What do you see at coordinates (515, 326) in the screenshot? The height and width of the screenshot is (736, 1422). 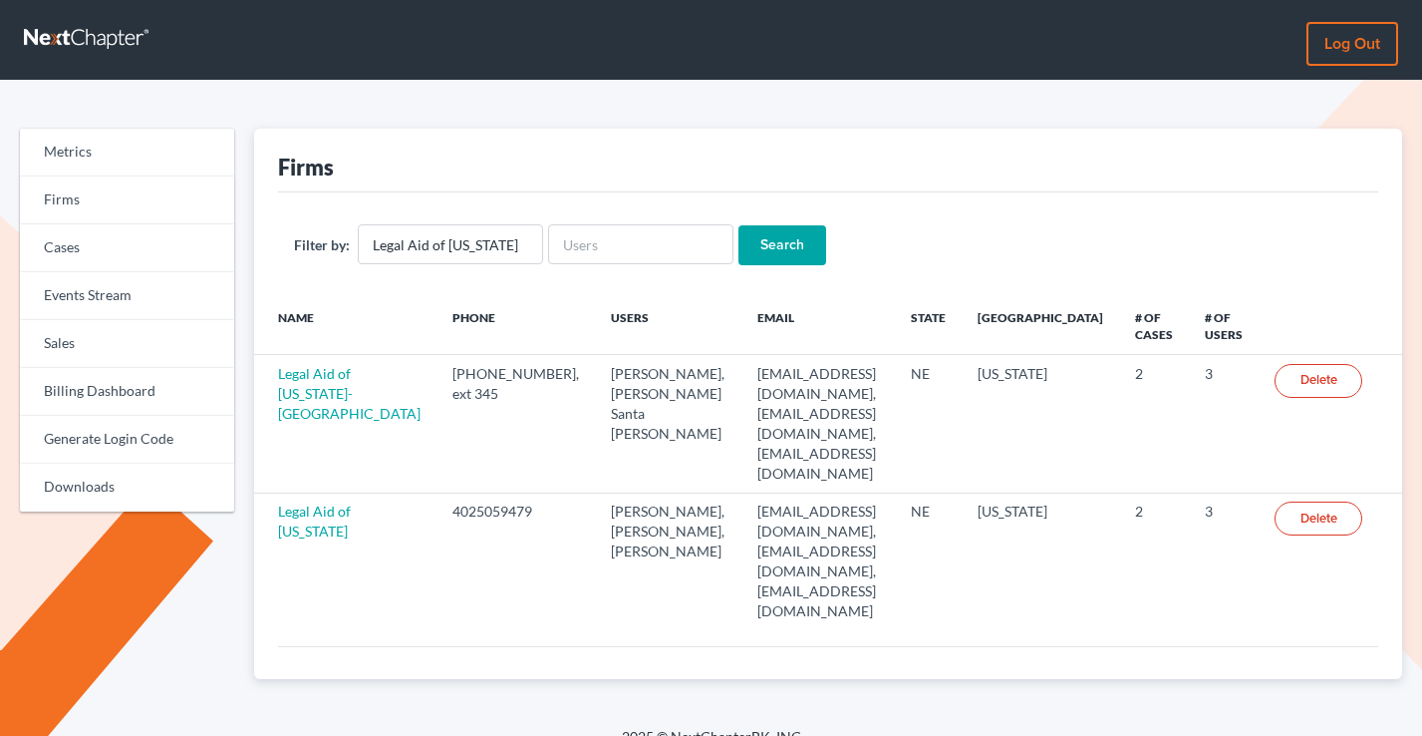 I see `th: Phone` at bounding box center [515, 326].